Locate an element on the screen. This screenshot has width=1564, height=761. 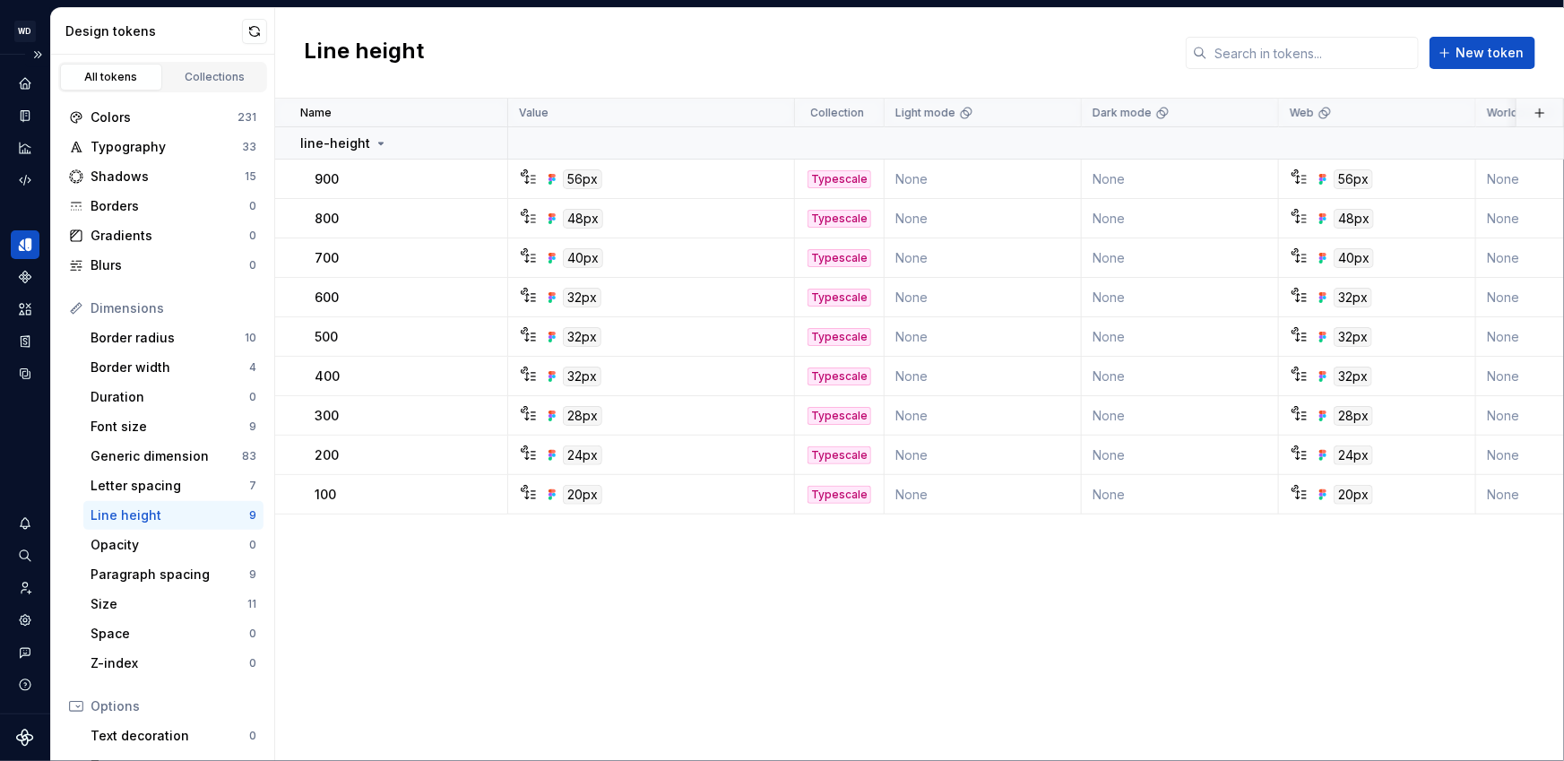
p: line-height is located at coordinates (335, 143).